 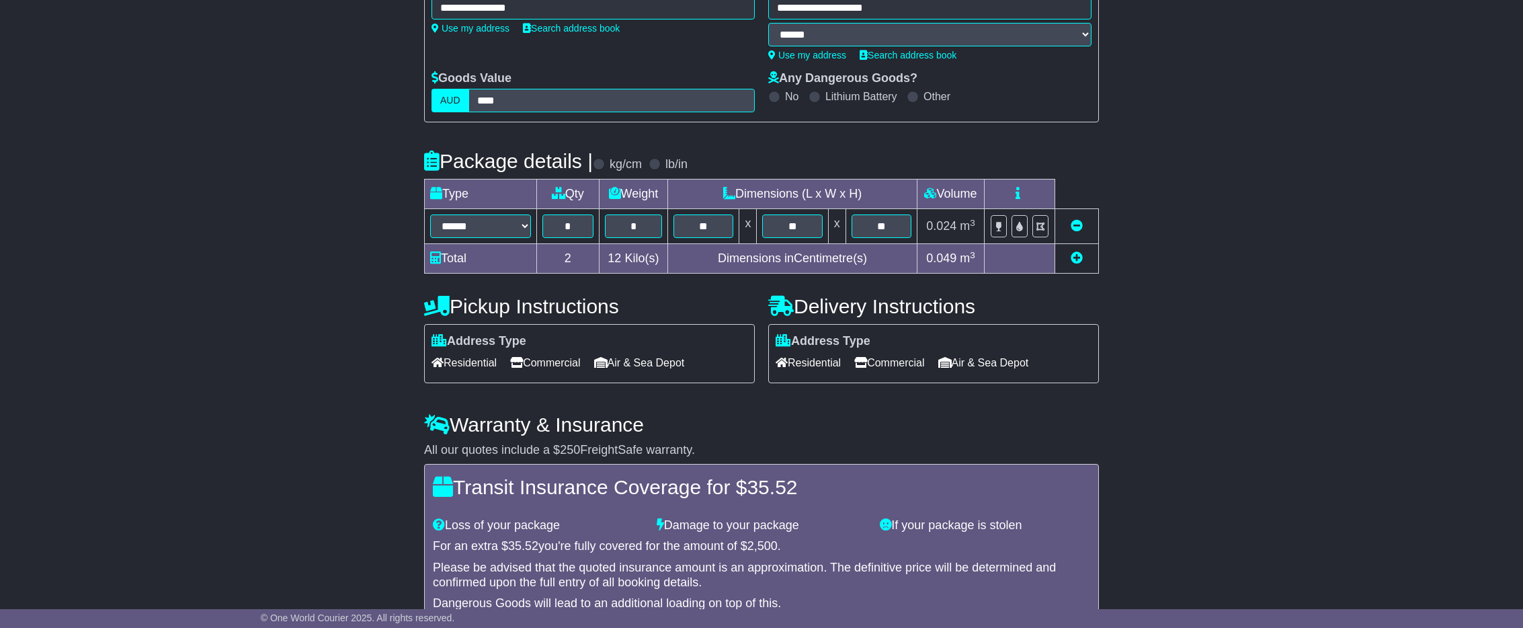 I want to click on span: 12, so click(x=614, y=258).